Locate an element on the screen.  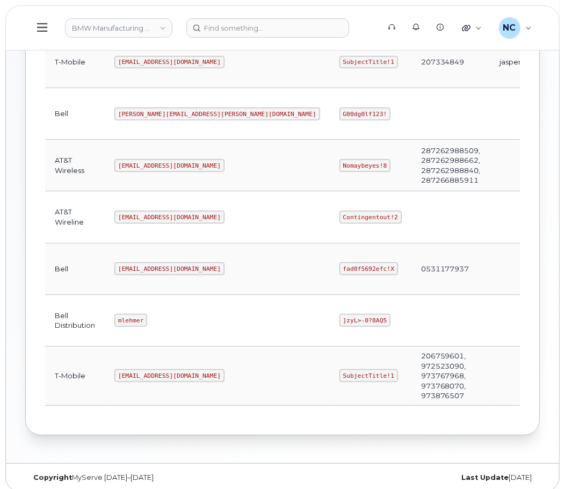
td: AT&T Wireline is located at coordinates (75, 217).